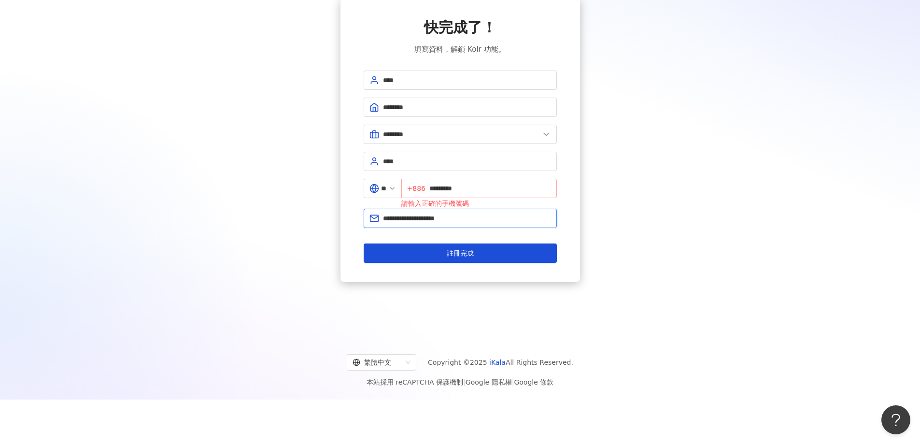 This screenshot has width=920, height=444. I want to click on a: iKala, so click(498, 362).